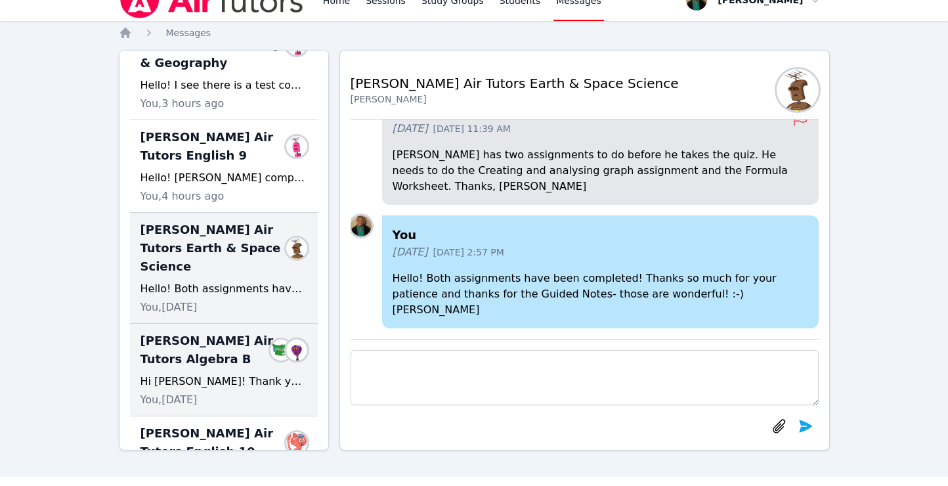 Image resolution: width=948 pixels, height=486 pixels. What do you see at coordinates (182, 104) in the screenshot?
I see `span: You, 3 hours ago` at bounding box center [182, 104].